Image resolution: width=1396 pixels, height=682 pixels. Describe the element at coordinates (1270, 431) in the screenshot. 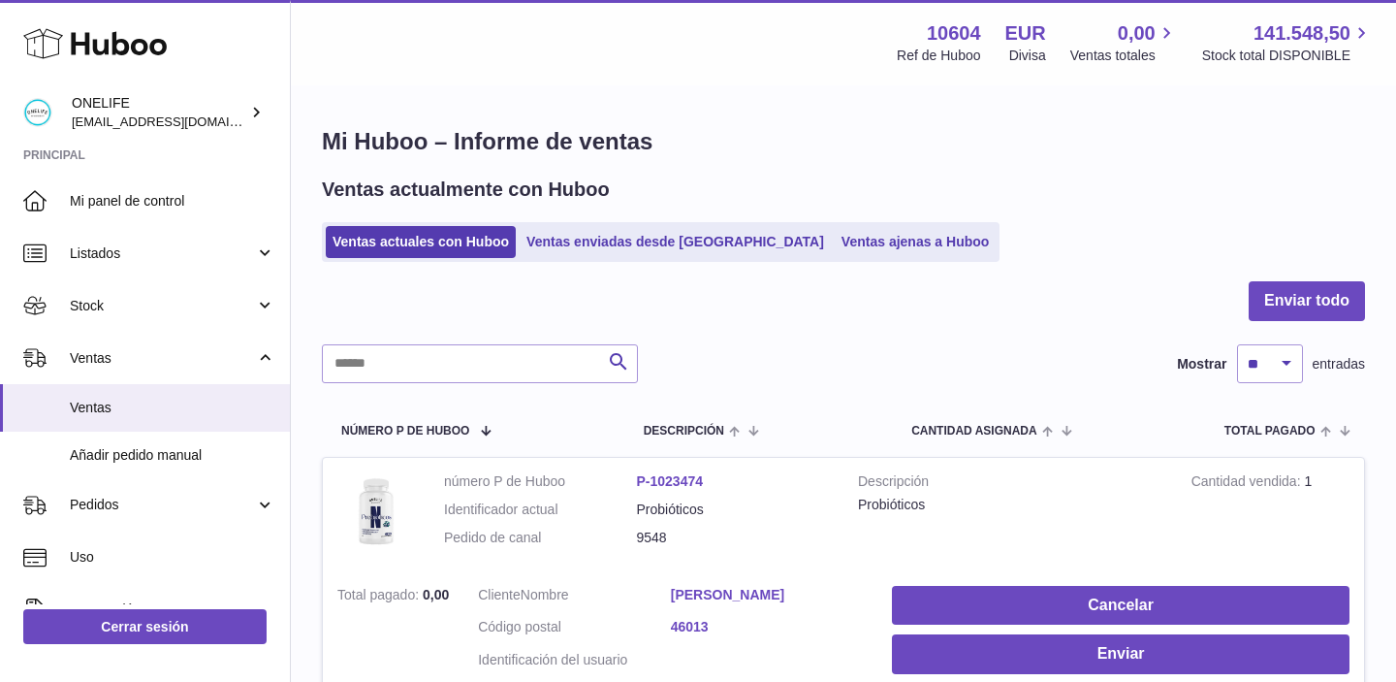

I see `span: Total pagado` at that location.